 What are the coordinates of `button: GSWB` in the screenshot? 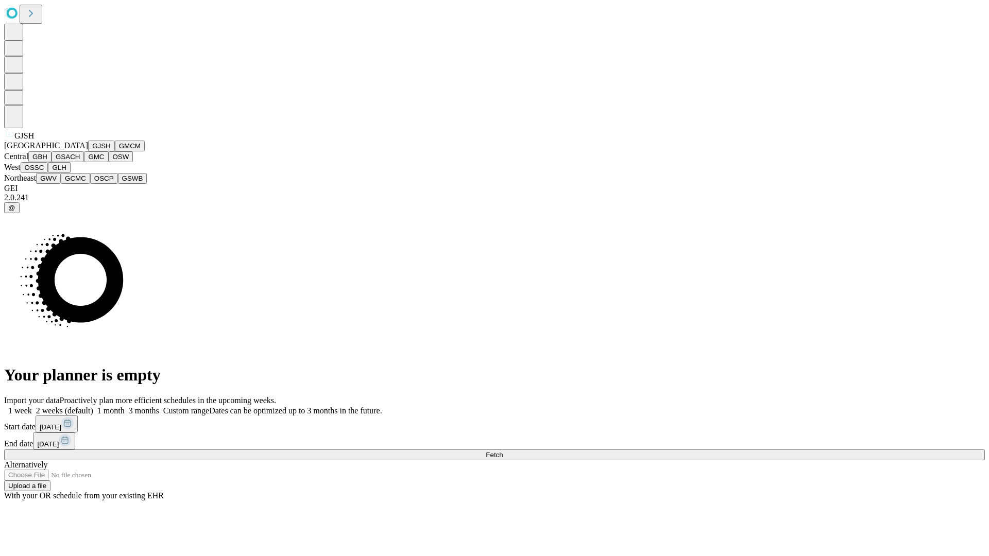 It's located at (132, 178).